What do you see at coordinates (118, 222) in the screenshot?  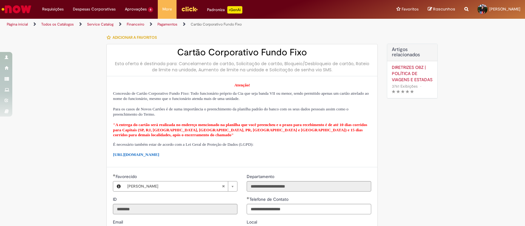 I see `span: Somente leitura - Email` at bounding box center [118, 222].